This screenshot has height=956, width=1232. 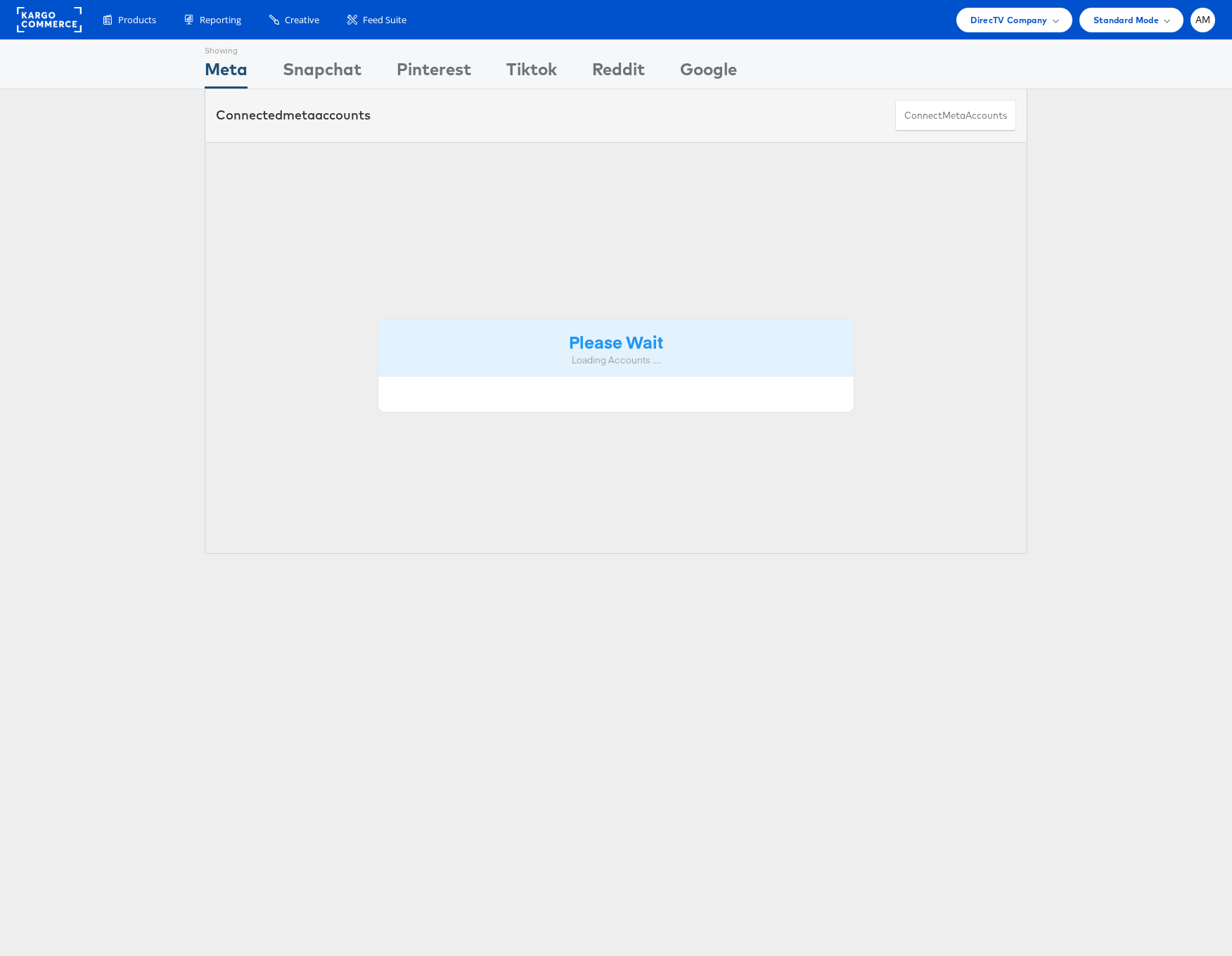 What do you see at coordinates (220, 20) in the screenshot?
I see `span: Reporting` at bounding box center [220, 20].